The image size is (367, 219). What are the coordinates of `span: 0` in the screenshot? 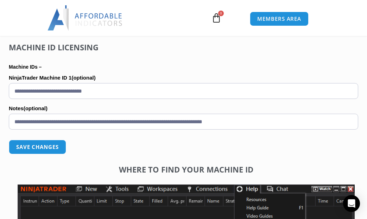 It's located at (221, 13).